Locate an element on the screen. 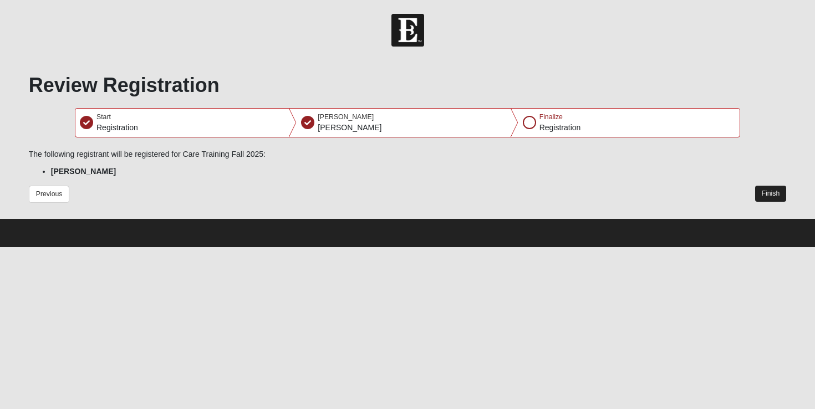 The image size is (815, 409). p: The following registrant will be registered for Care Training Fall 2025: is located at coordinates (408, 154).